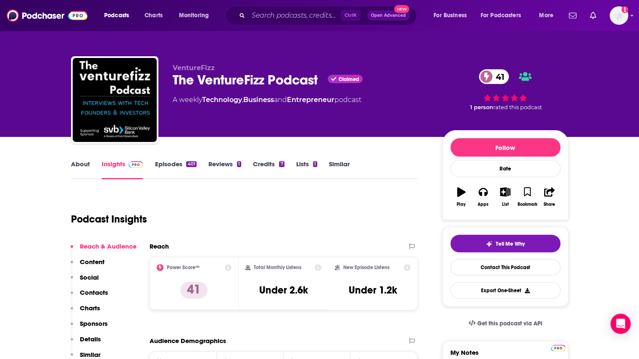  What do you see at coordinates (461, 205) in the screenshot?
I see `div: Play` at bounding box center [461, 205].